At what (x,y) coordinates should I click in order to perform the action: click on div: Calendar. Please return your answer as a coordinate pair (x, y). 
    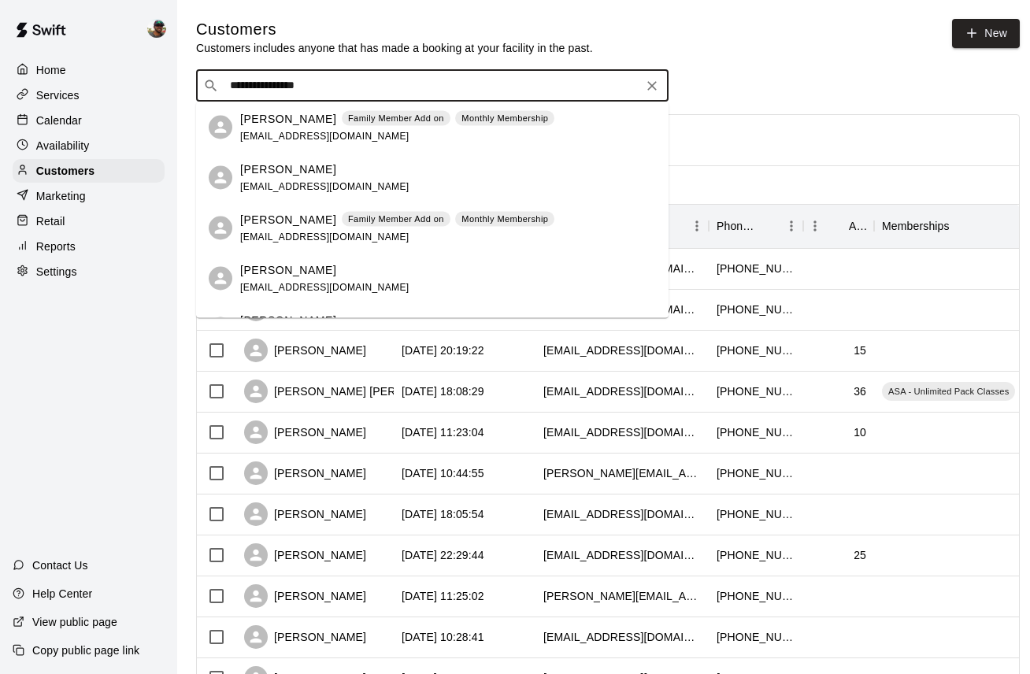
    Looking at the image, I should click on (88, 121).